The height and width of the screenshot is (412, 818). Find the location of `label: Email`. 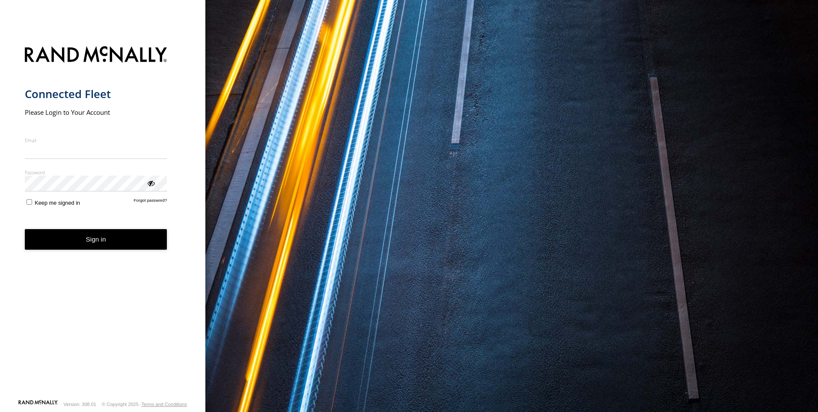

label: Email is located at coordinates (96, 140).